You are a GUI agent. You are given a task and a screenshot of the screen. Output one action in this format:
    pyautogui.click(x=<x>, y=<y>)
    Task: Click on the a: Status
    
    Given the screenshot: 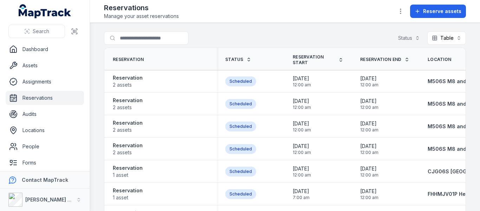 What is the action you would take?
    pyautogui.click(x=238, y=59)
    